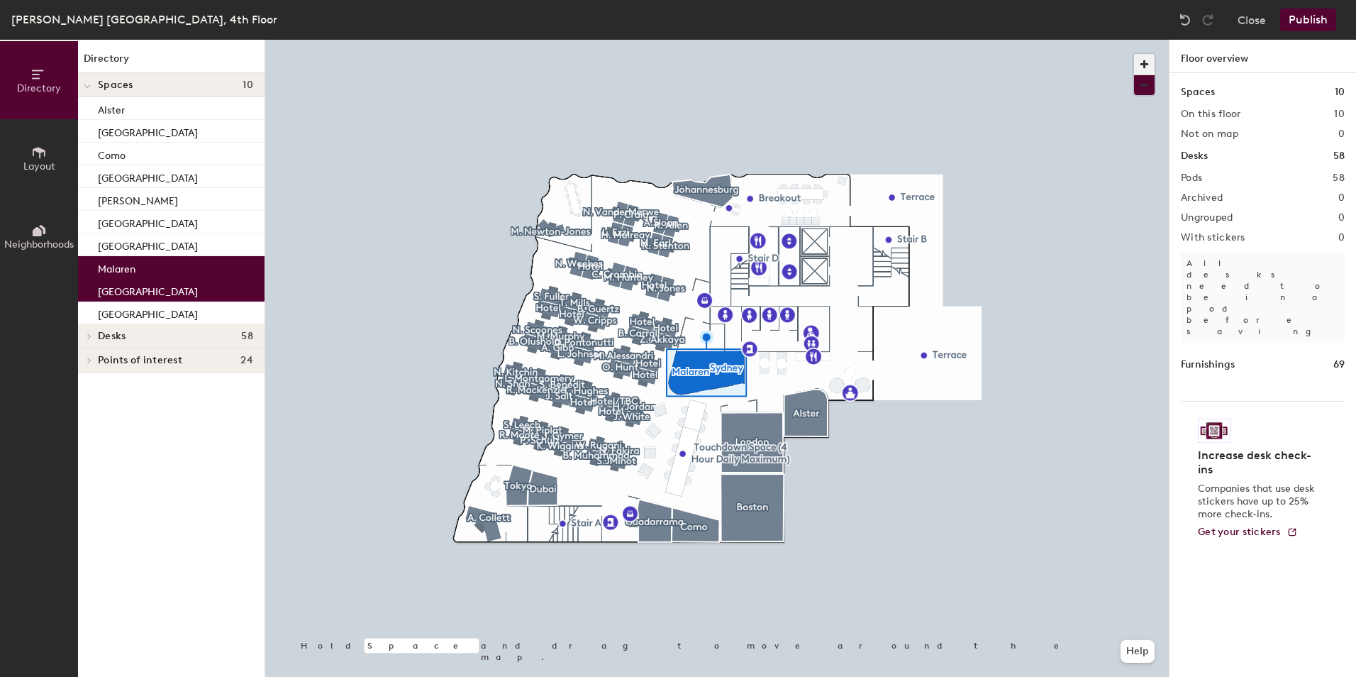 This screenshot has width=1356, height=677. Describe the element at coordinates (111, 153) in the screenshot. I see `p: Como` at that location.